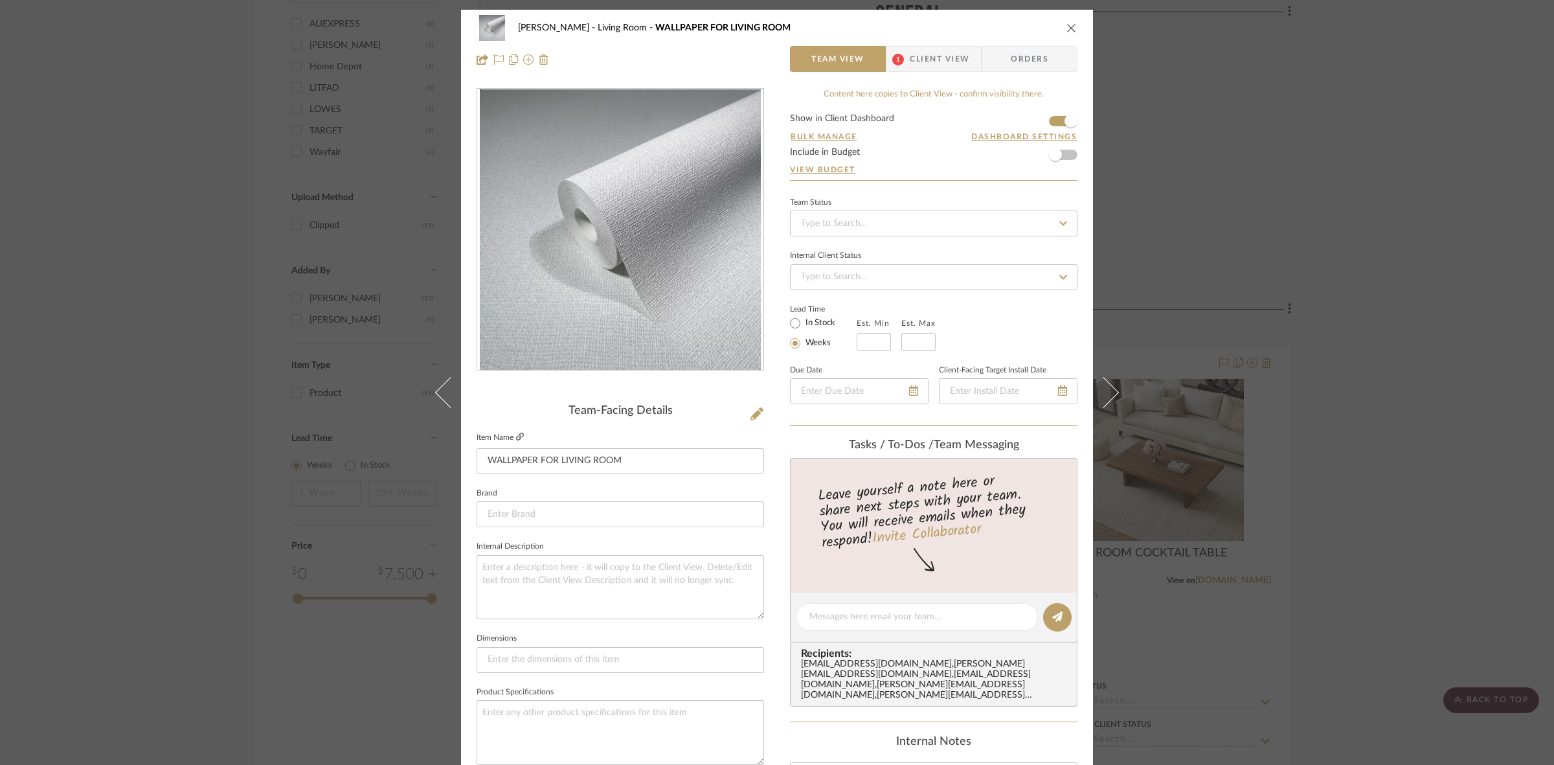 This screenshot has width=1554, height=765. What do you see at coordinates (918, 323) in the screenshot?
I see `label: Est. Max` at bounding box center [918, 323].